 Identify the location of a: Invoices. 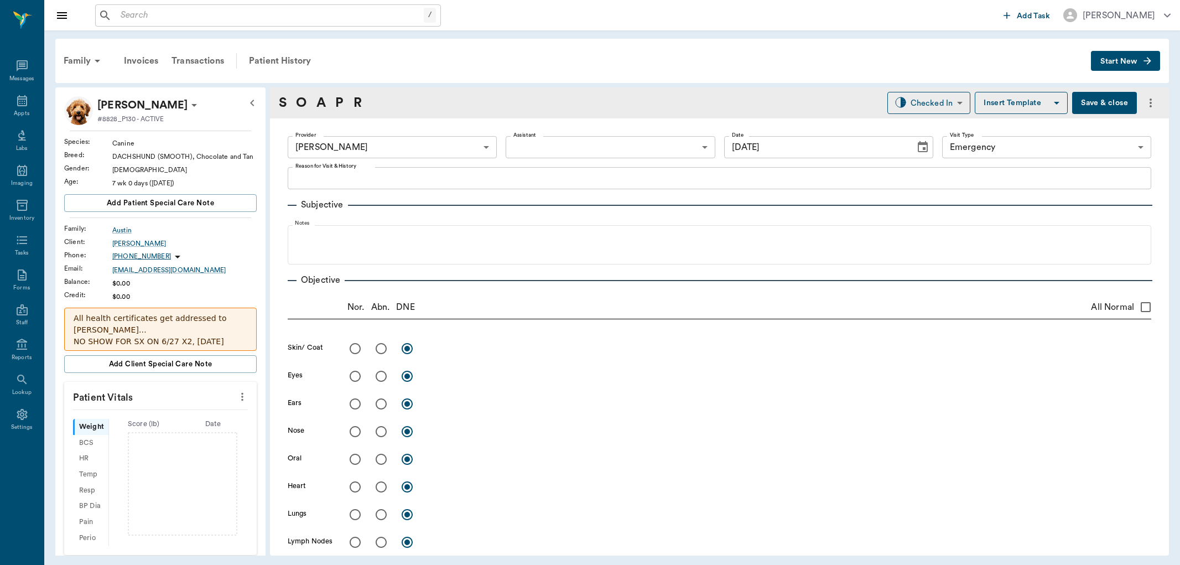
(141, 61).